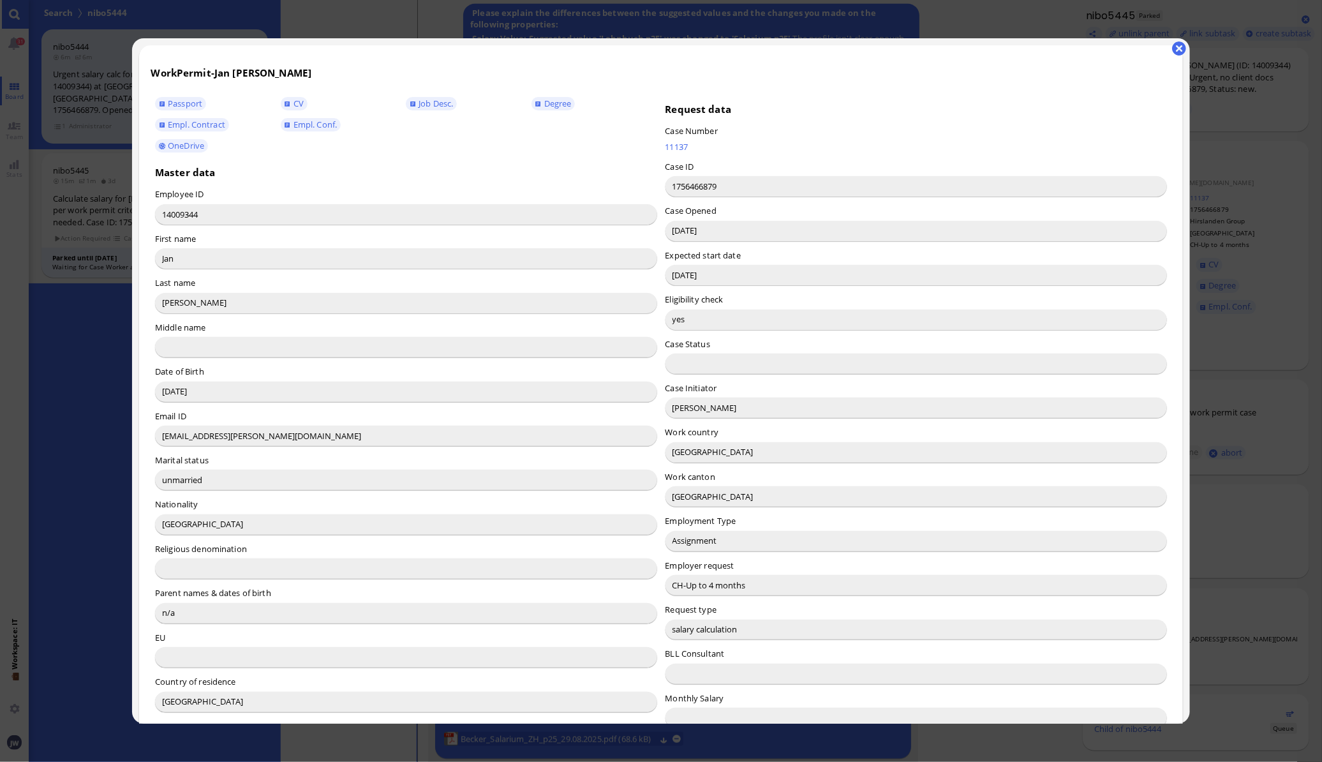 The image size is (1322, 762). I want to click on label: Work canton, so click(690, 477).